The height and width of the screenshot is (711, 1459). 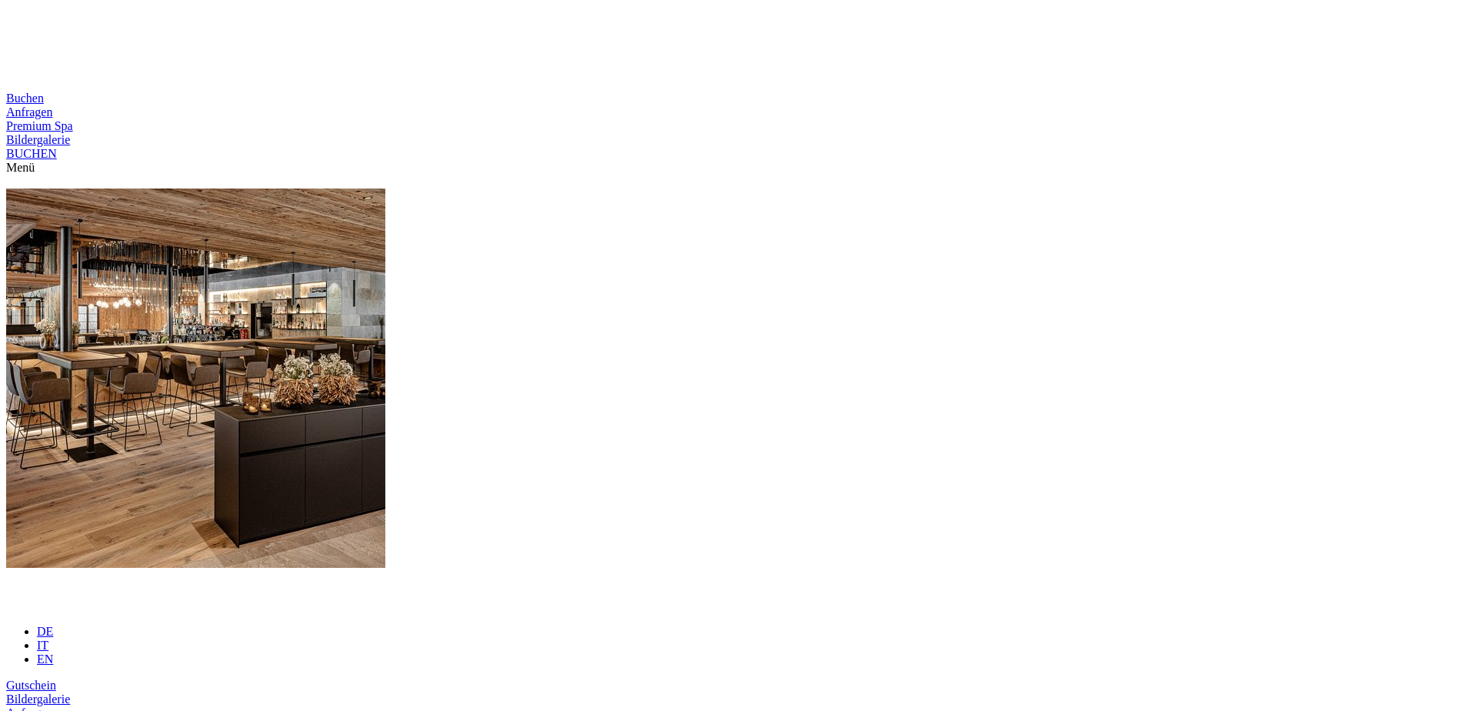 What do you see at coordinates (31, 685) in the screenshot?
I see `a: Gutschein` at bounding box center [31, 685].